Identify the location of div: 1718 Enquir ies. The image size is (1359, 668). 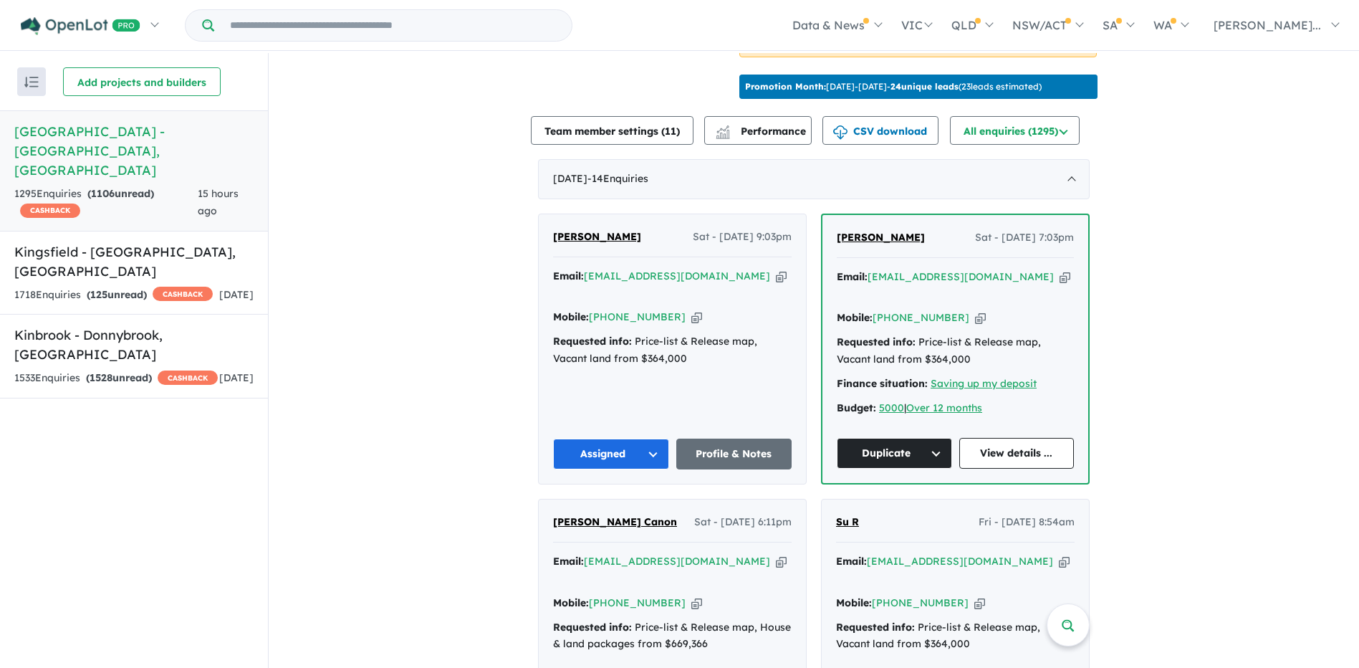
(113, 295).